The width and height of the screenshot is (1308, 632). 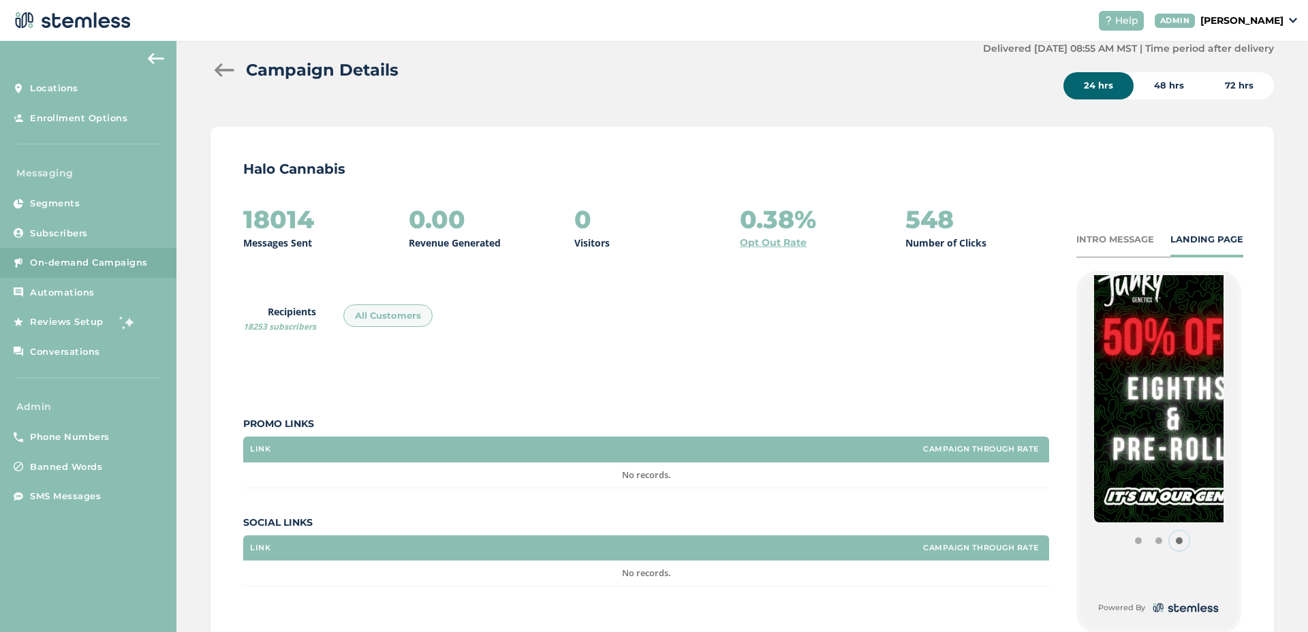 I want to click on label: Promo Links, so click(x=646, y=424).